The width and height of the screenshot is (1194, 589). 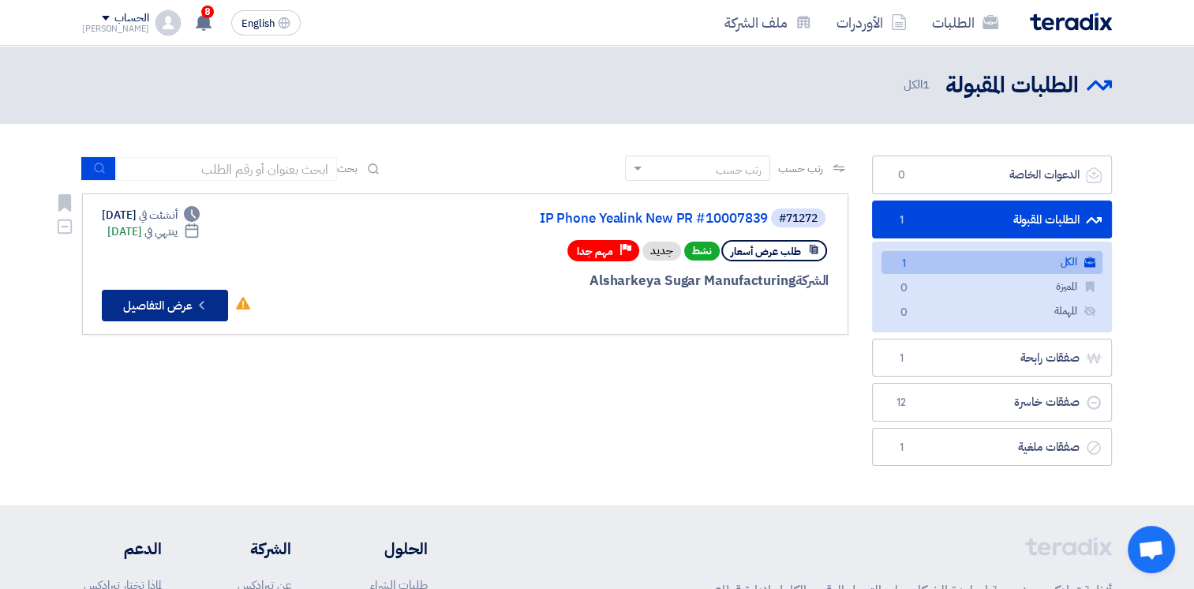 I want to click on a: صفقات خاسرة12, so click(x=992, y=402).